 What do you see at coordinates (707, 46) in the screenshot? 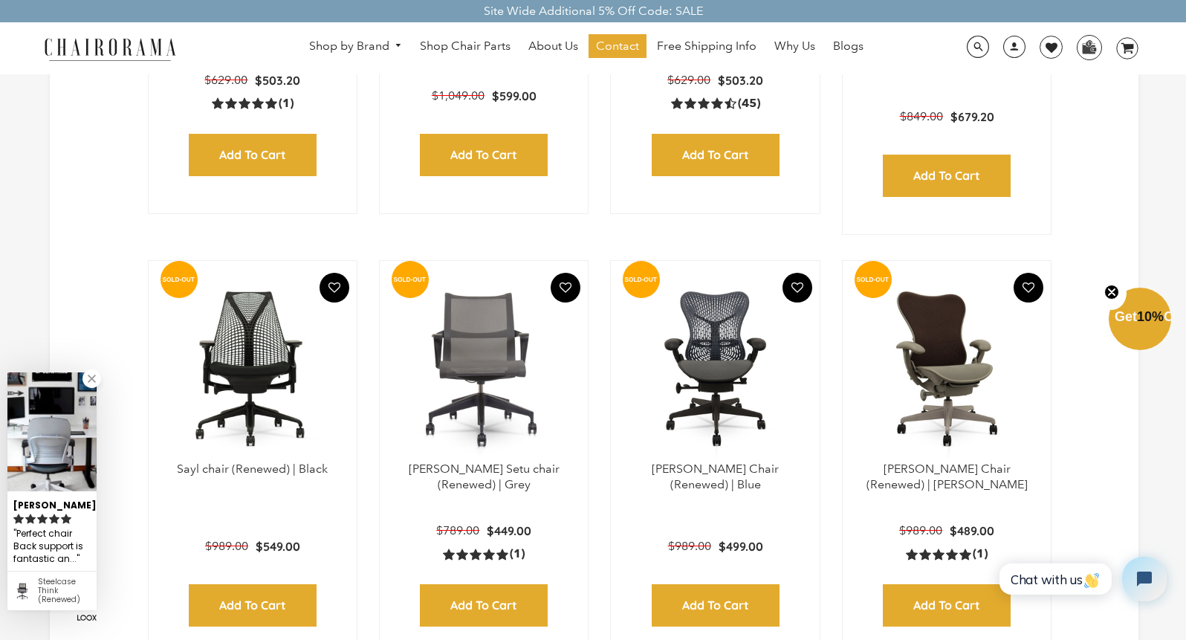
I see `a: Free Shipping Info` at bounding box center [707, 46].